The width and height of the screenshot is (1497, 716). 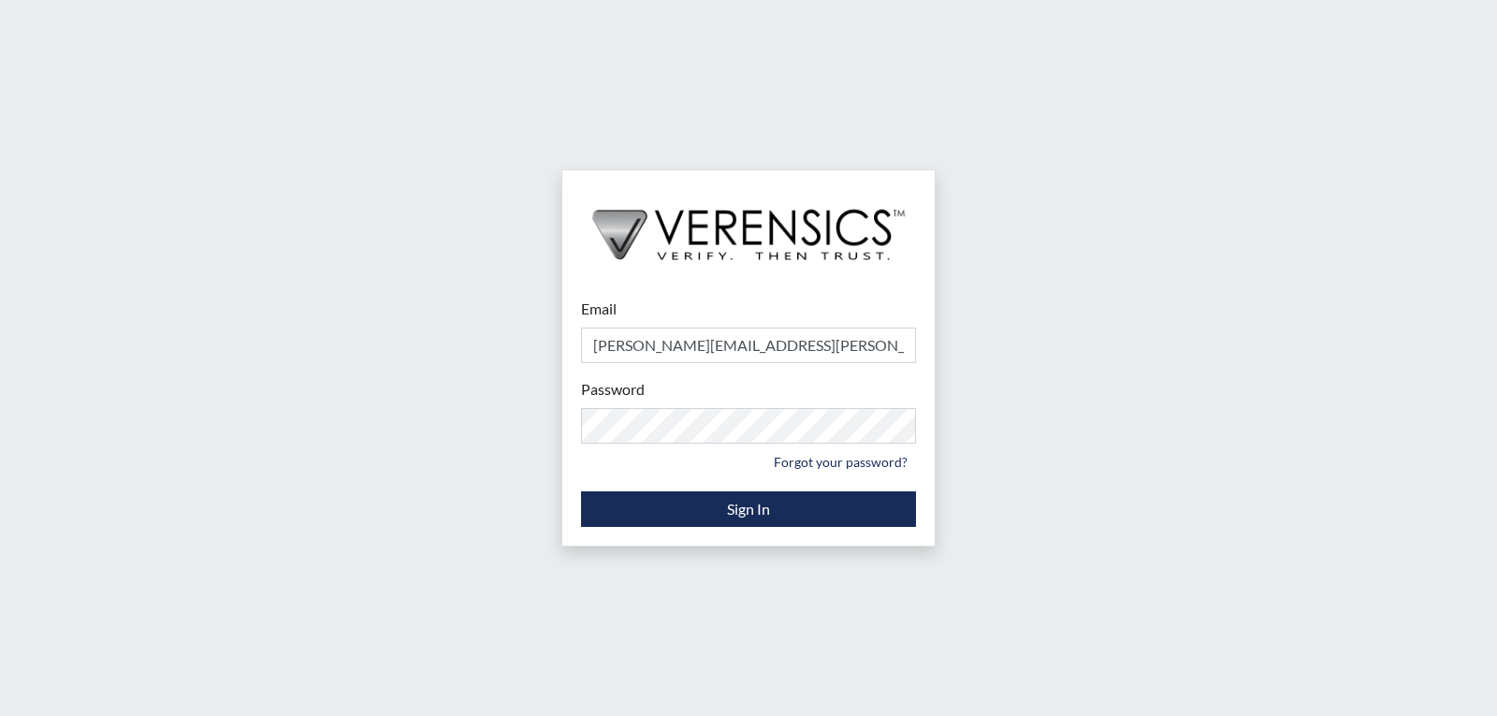 I want to click on img: logo-wide-black.2aad4157.png, so click(x=749, y=225).